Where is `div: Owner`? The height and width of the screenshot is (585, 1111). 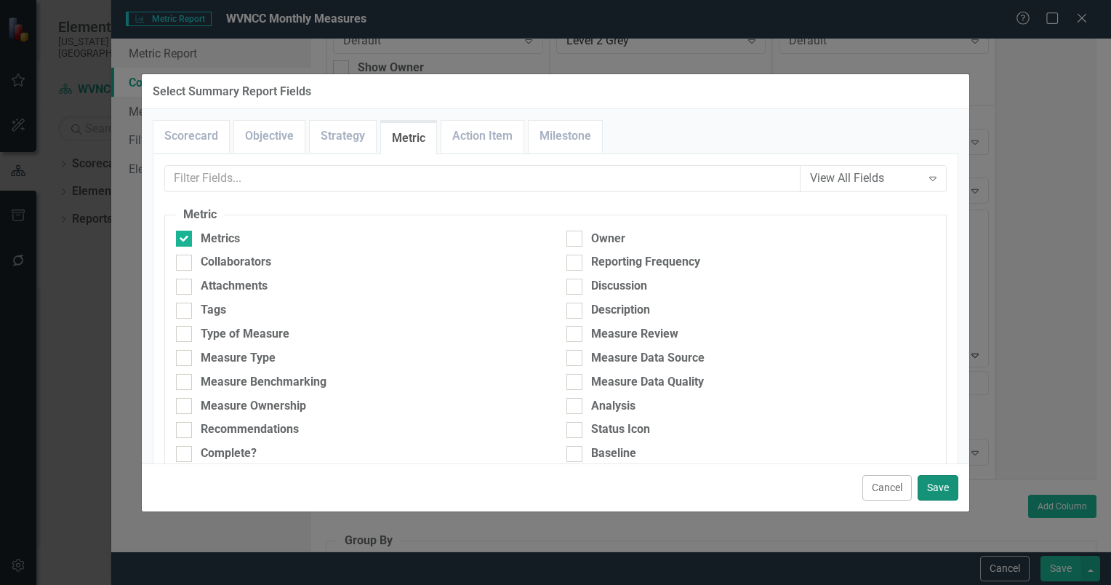
div: Owner is located at coordinates (608, 239).